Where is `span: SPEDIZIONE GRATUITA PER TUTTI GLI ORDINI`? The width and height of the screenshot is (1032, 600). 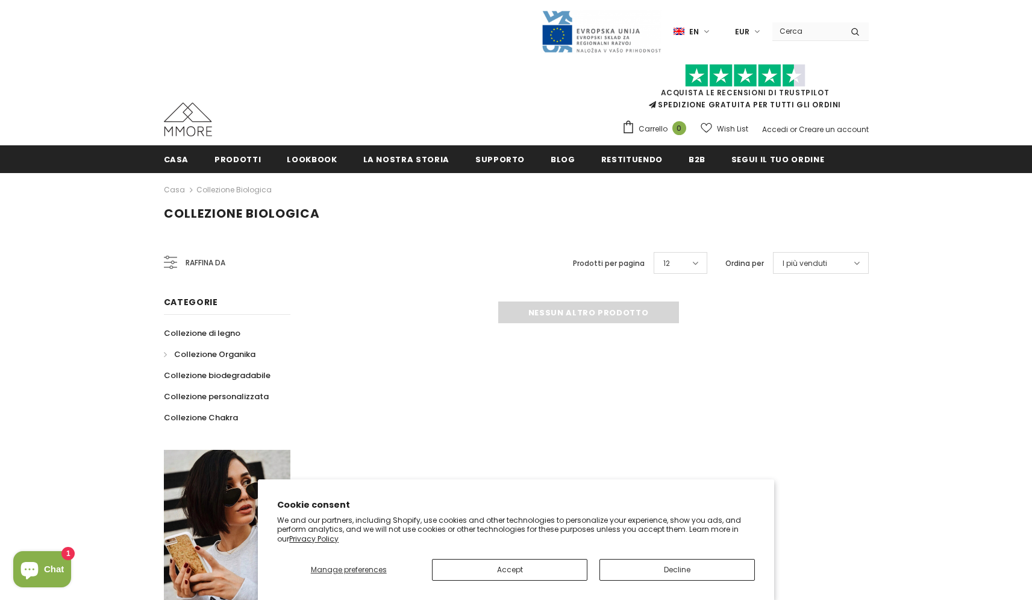 span: SPEDIZIONE GRATUITA PER TUTTI GLI ORDINI is located at coordinates (745, 89).